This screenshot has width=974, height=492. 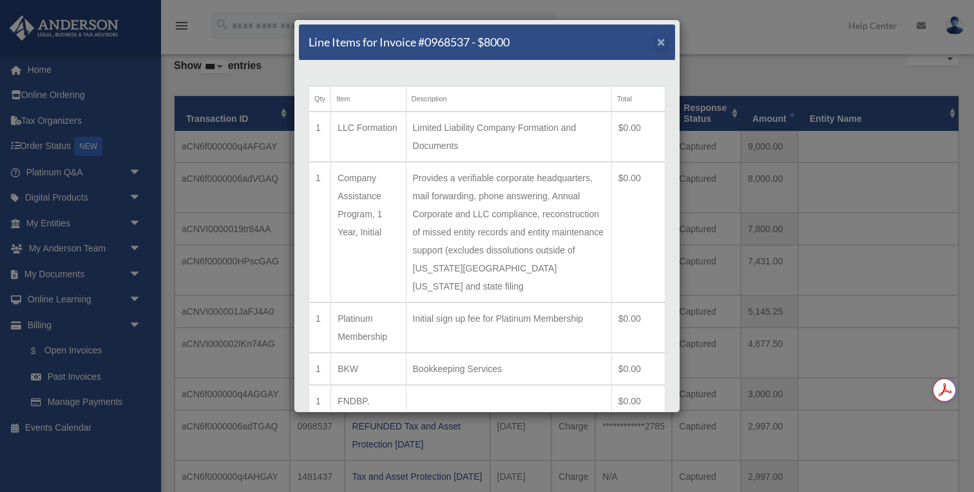 I want to click on th: Description, so click(x=508, y=99).